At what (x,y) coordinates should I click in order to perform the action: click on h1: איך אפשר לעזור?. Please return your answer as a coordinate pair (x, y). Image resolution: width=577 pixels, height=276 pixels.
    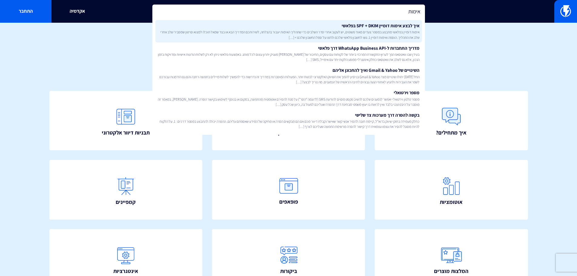
    Looking at the image, I should click on (289, 38).